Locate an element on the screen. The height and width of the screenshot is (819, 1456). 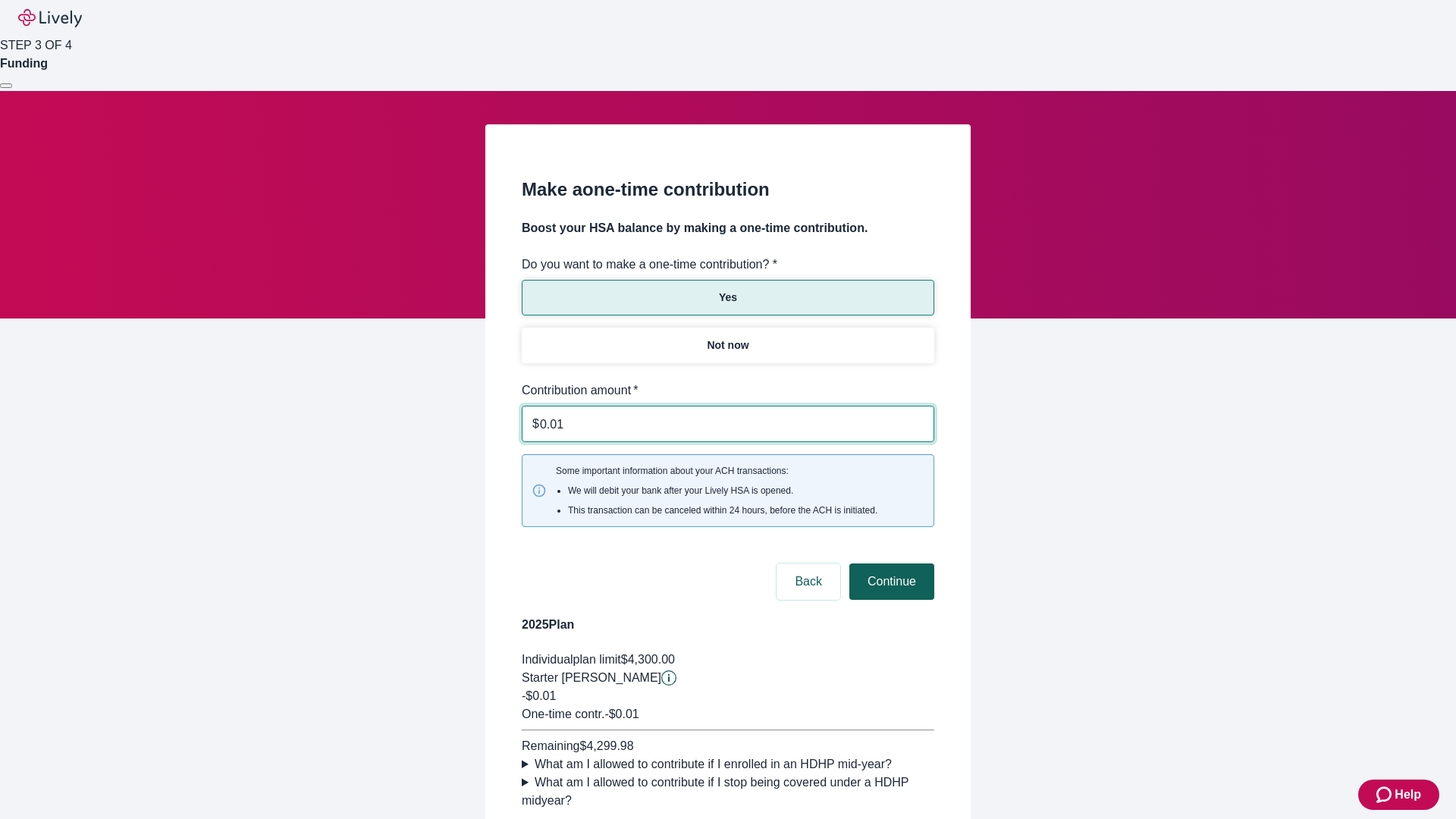
button: Continue is located at coordinates (892, 581).